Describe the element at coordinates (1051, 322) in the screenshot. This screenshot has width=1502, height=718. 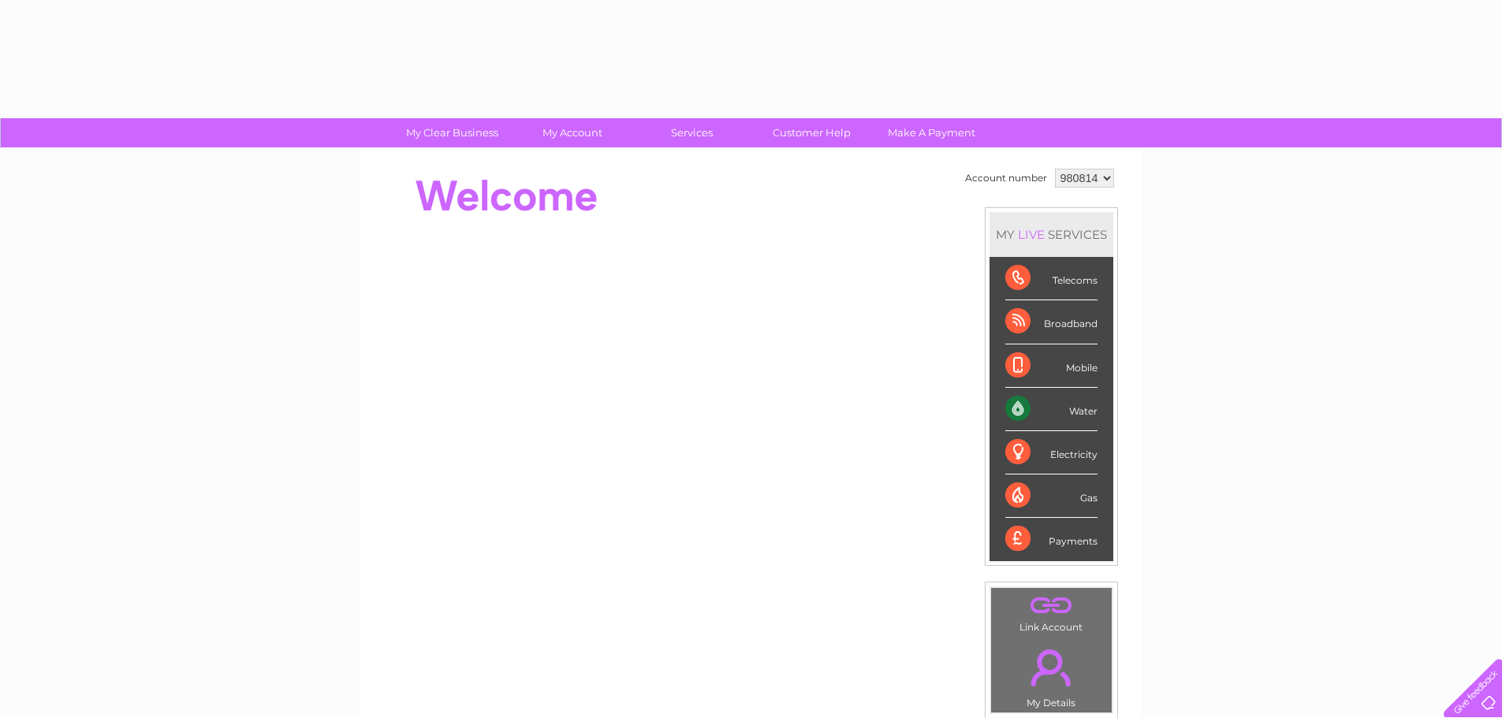
I see `div: Broadband` at that location.